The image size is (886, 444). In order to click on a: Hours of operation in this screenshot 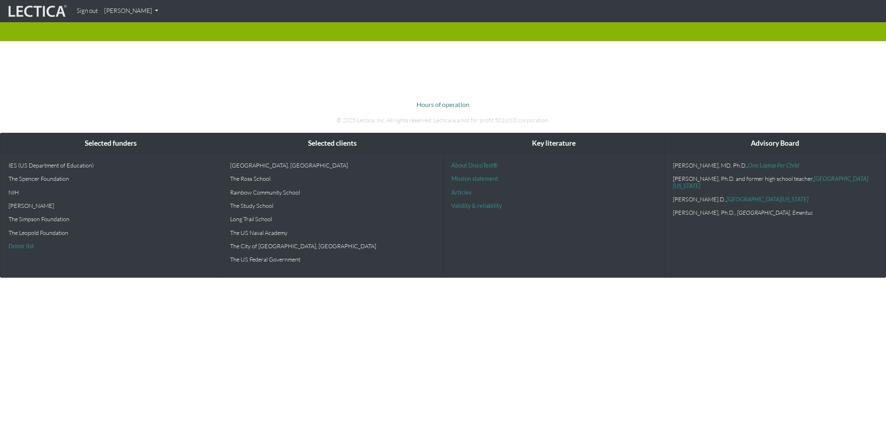, I will do `click(443, 104)`.